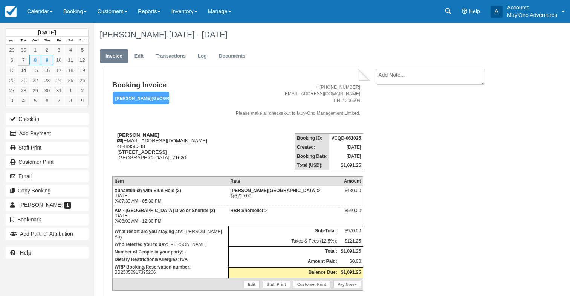 Image resolution: width=570 pixels, height=296 pixels. Describe the element at coordinates (82, 60) in the screenshot. I see `a: 12` at that location.